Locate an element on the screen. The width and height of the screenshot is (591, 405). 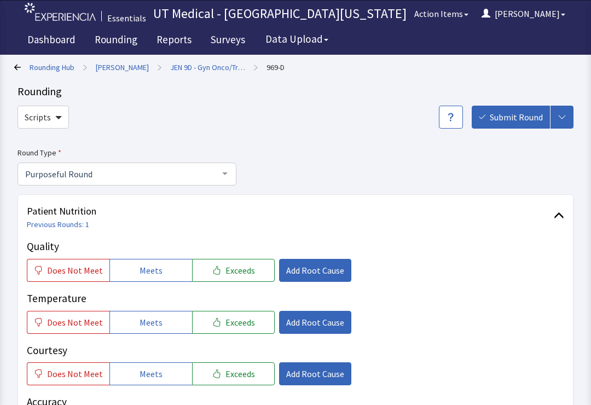
span: Purposeful Round is located at coordinates (118, 173).